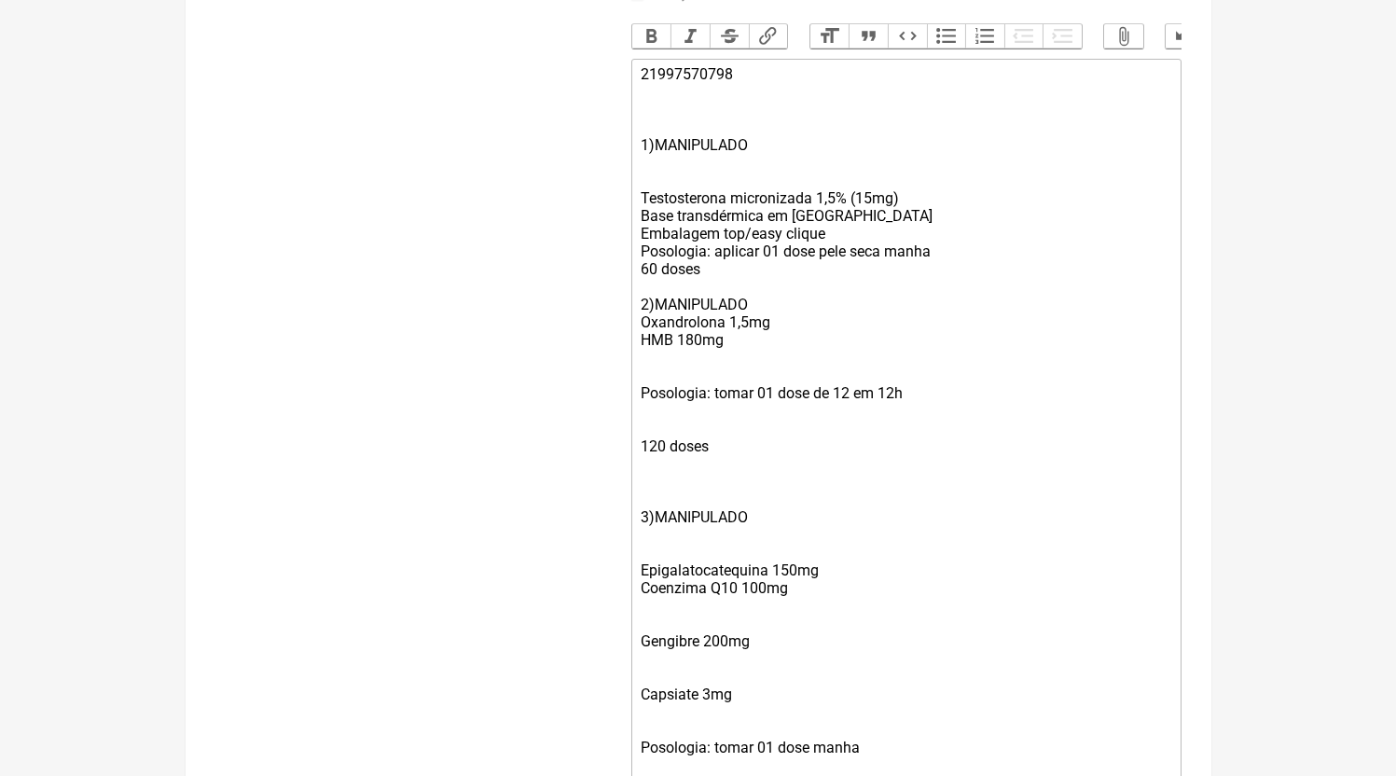 This screenshot has width=1396, height=776. Describe the element at coordinates (652, 36) in the screenshot. I see `button: Bold` at that location.